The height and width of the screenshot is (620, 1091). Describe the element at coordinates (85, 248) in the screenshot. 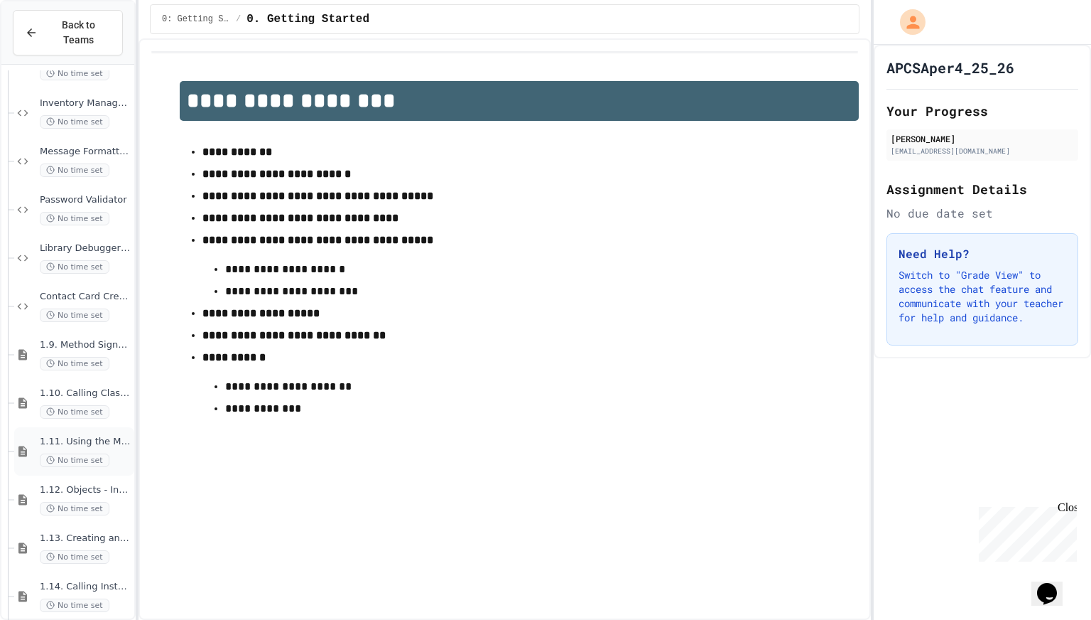

I see `span: Library Debugger Challenge` at that location.